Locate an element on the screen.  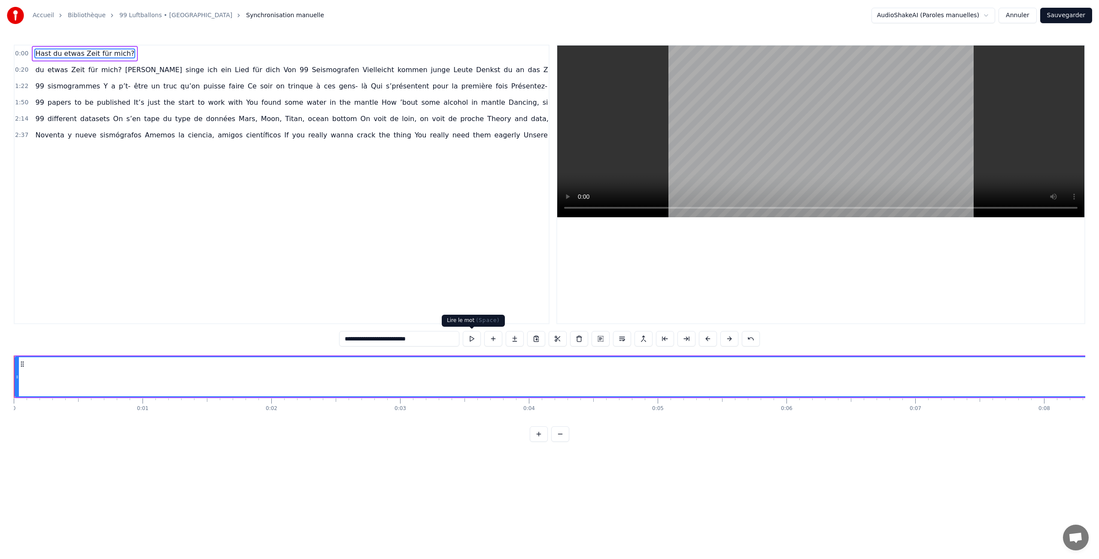
span: a is located at coordinates (113, 86).